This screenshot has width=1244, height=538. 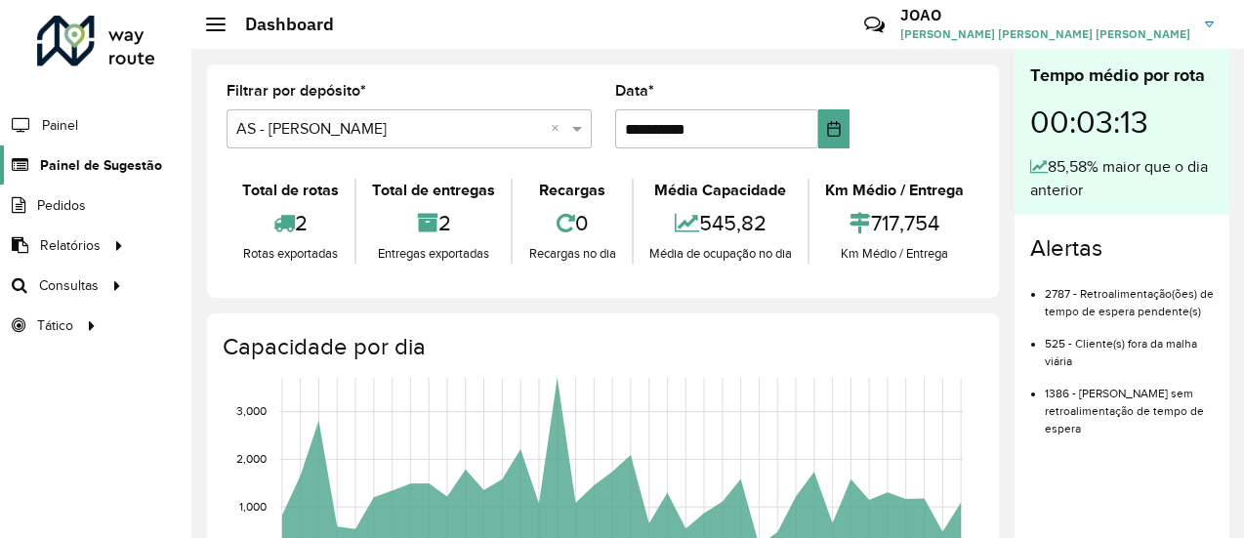 What do you see at coordinates (571, 223) in the screenshot?
I see `div: 0` at bounding box center [571, 223].